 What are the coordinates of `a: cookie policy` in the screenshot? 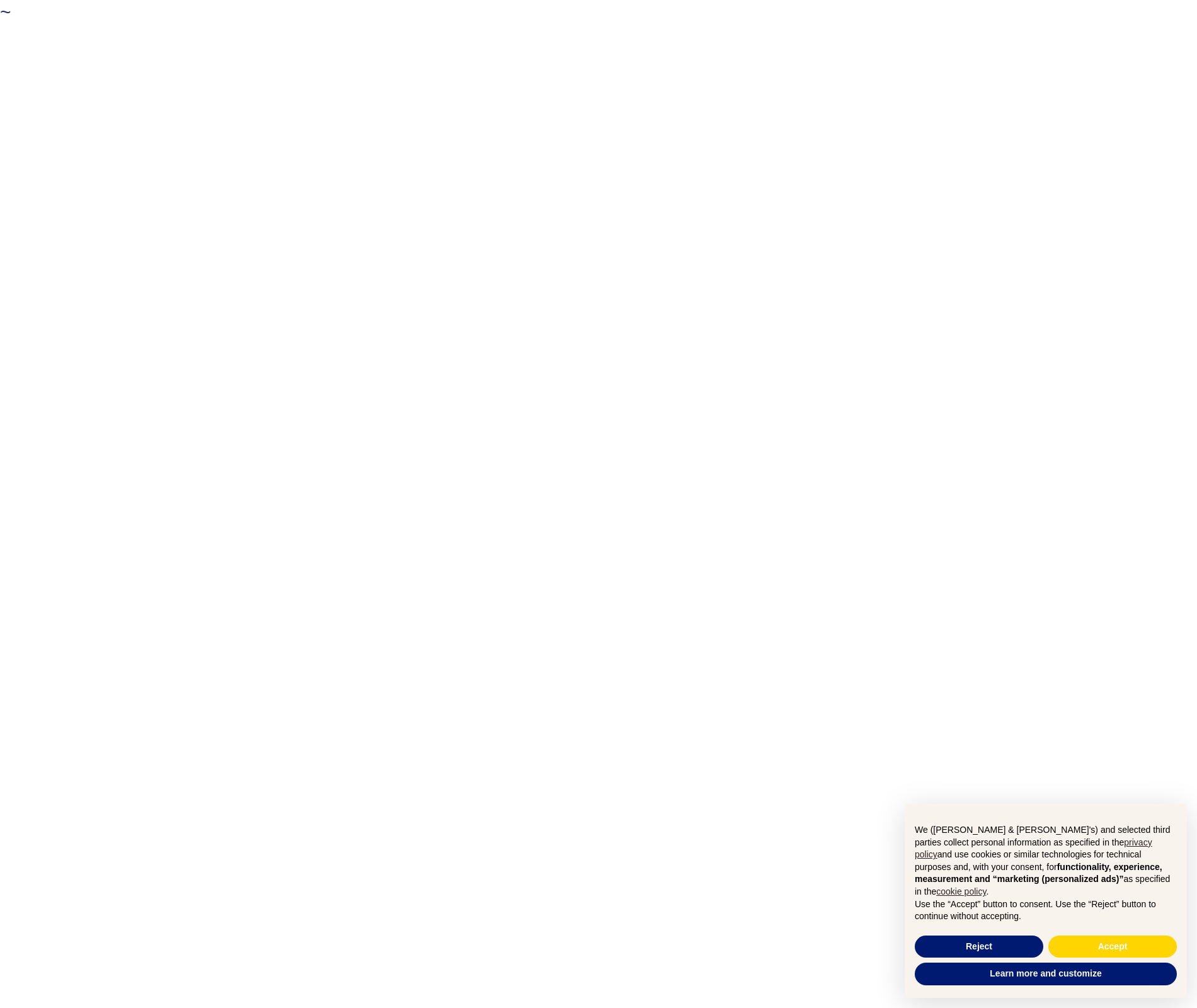 It's located at (961, 891).